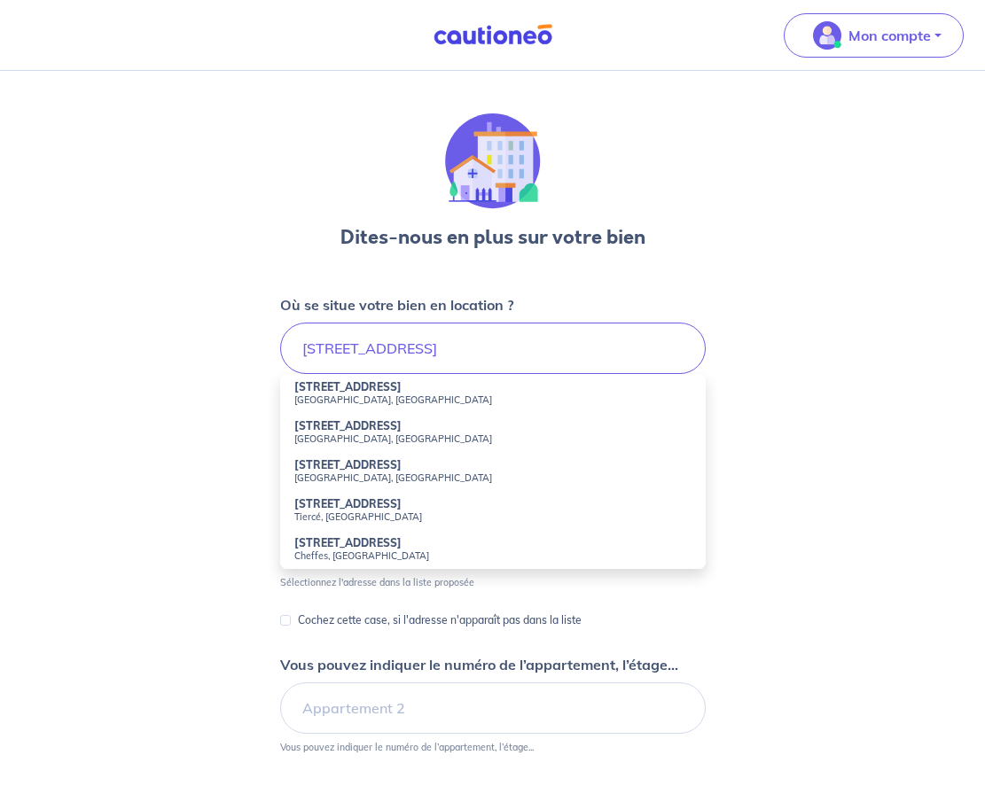 The image size is (985, 794). I want to click on p: Sélectionnez l'adresse dans la liste proposée, so click(377, 582).